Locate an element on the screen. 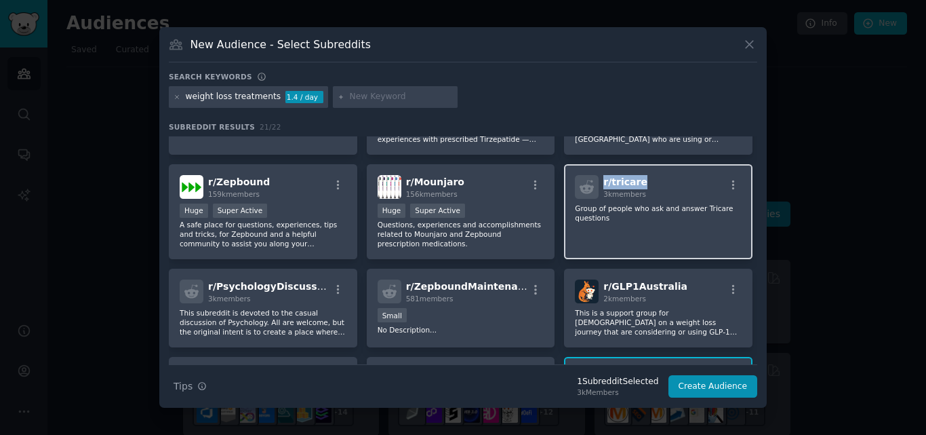  p: Questions, experiences and accomplishments related to Mounjaro and Zepbound prescription medicati... is located at coordinates (461, 234).